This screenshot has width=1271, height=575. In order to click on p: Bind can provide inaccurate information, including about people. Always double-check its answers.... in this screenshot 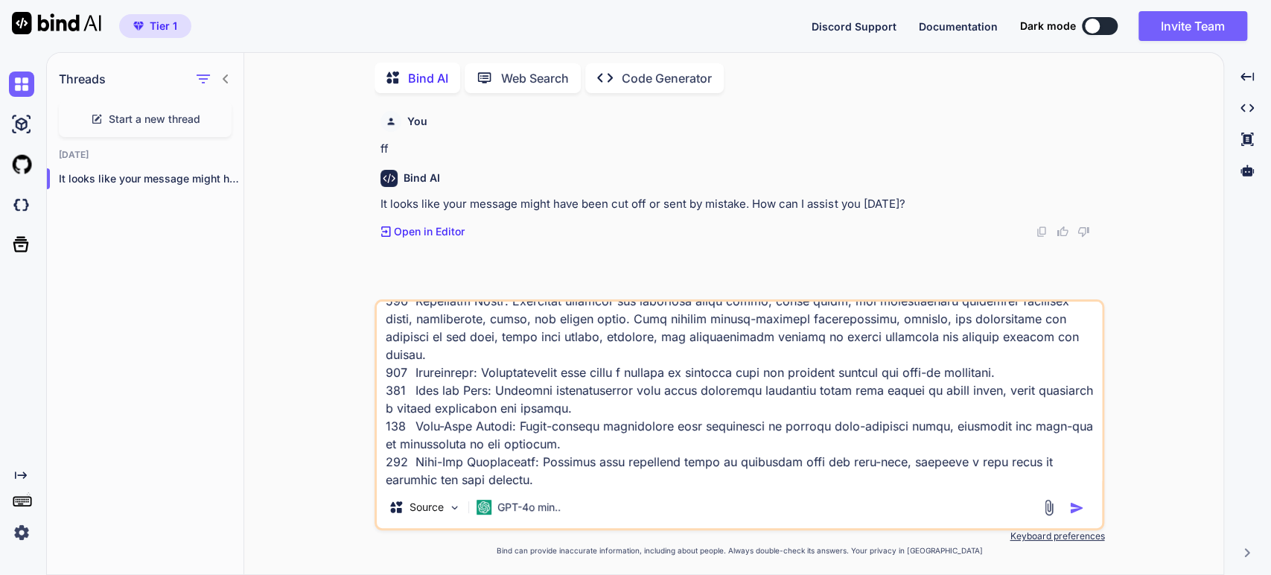, I will do `click(739, 550)`.